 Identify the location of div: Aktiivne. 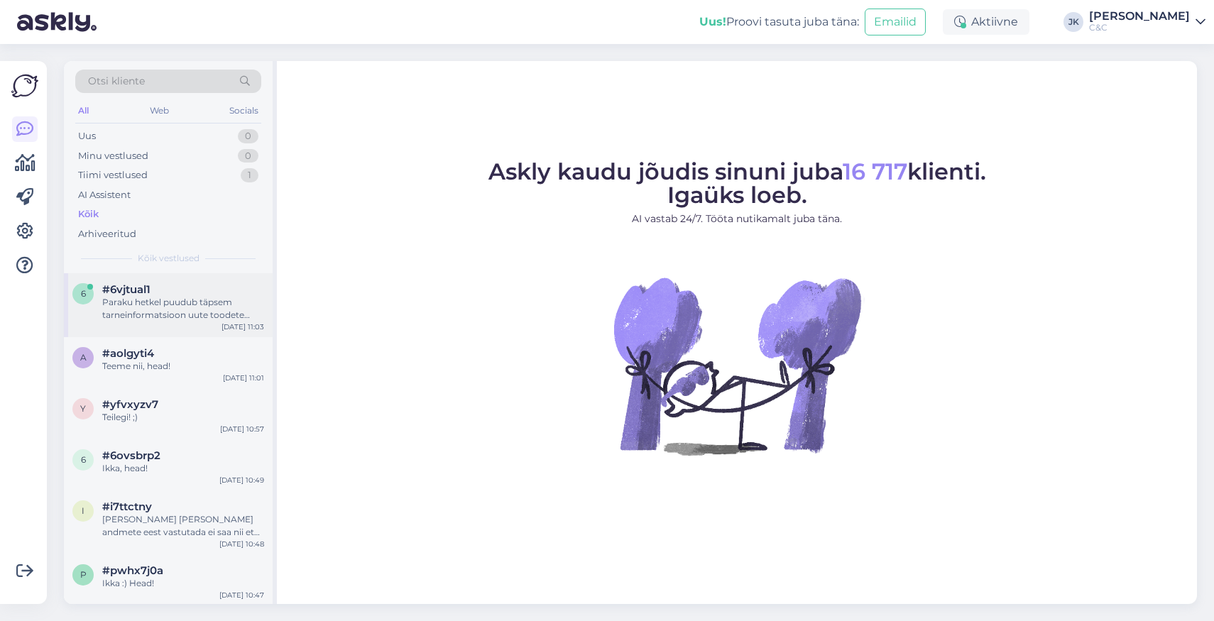
(986, 22).